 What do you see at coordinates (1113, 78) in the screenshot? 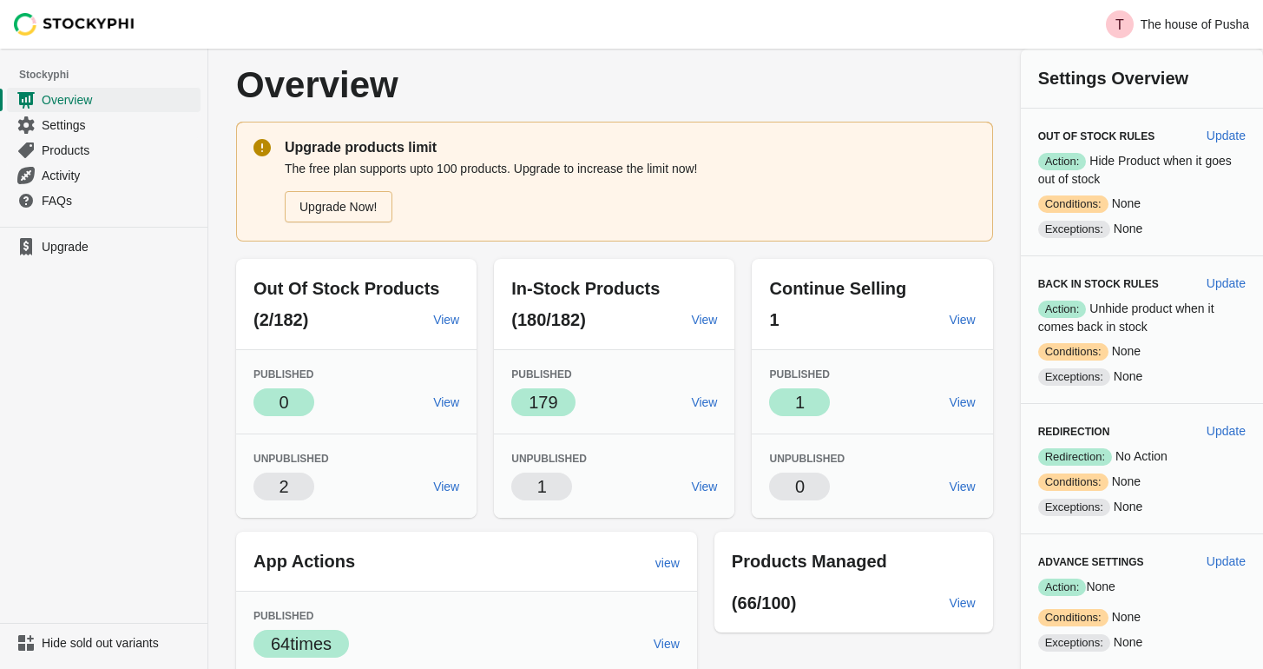
I see `span: Settings Overview` at bounding box center [1113, 78].